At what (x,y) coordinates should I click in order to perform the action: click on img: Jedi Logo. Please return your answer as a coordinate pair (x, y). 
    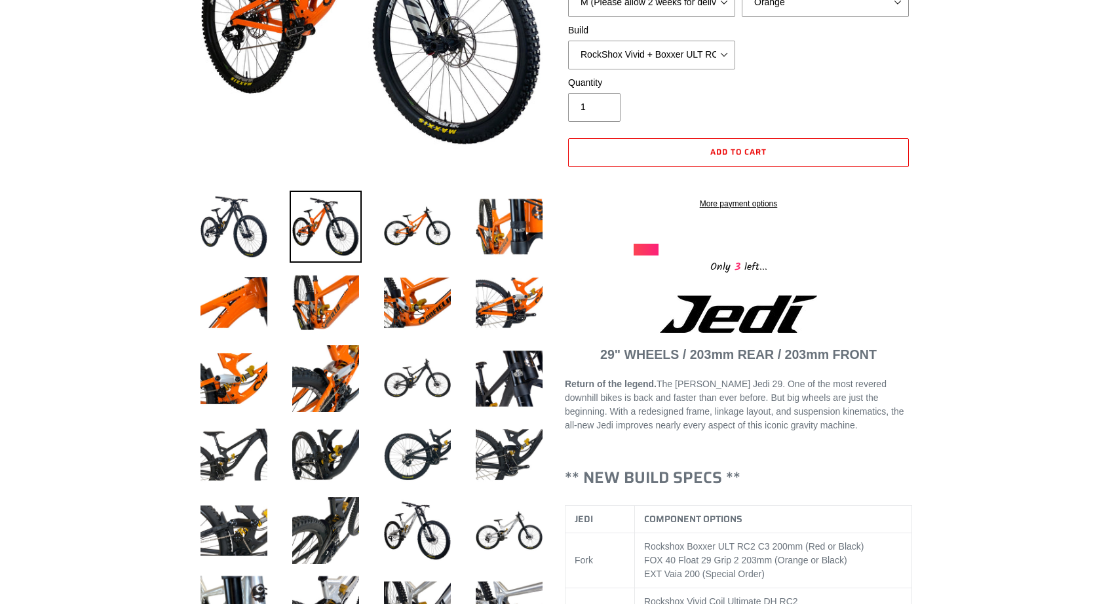
    Looking at the image, I should click on (738, 314).